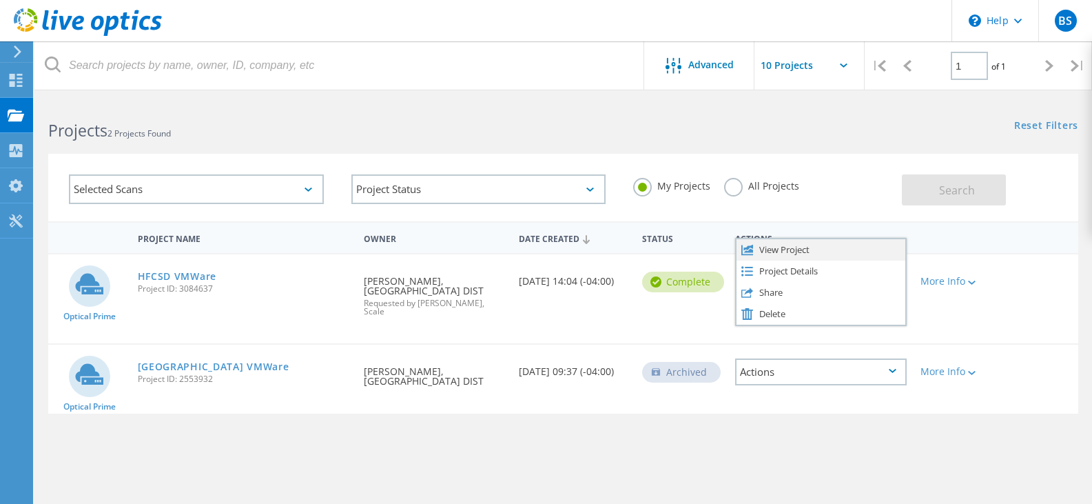 The image size is (1092, 504). I want to click on span: of 1, so click(998, 66).